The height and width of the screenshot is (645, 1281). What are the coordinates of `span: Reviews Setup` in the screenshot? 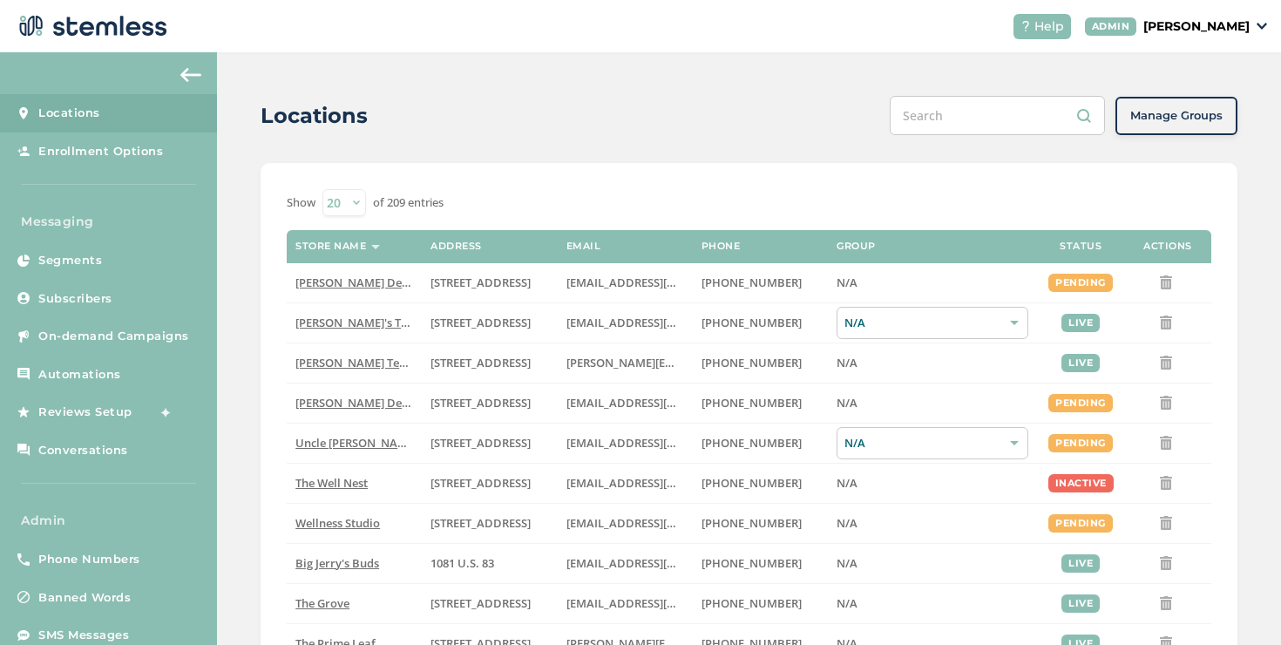 It's located at (85, 412).